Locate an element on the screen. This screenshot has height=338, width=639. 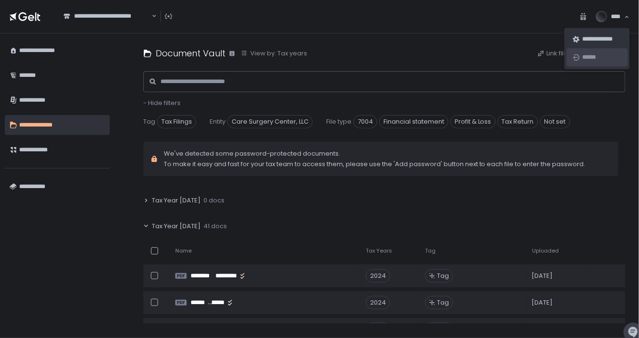
input: Search for option is located at coordinates (107, 25).